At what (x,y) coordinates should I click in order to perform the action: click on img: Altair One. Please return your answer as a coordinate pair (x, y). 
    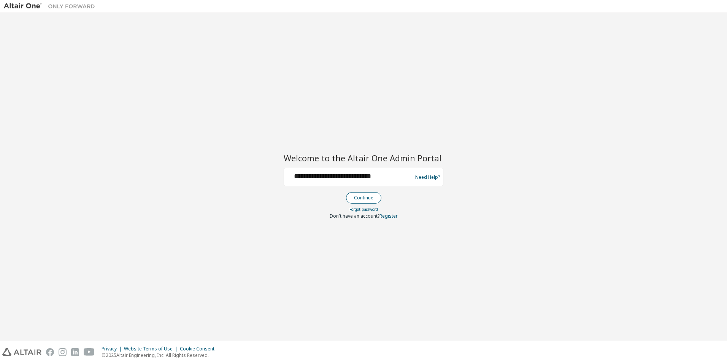
    Looking at the image, I should click on (51, 6).